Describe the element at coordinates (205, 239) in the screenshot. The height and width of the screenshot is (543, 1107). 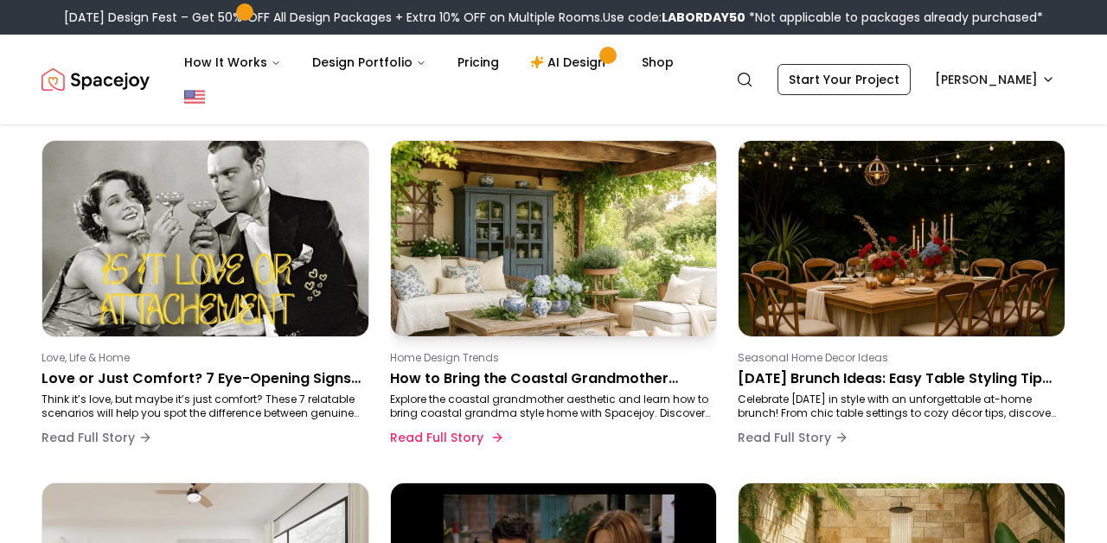
I see `img: Love or Just Comfort? 7 Eye-Opening Signs You Can’t Ignore` at that location.